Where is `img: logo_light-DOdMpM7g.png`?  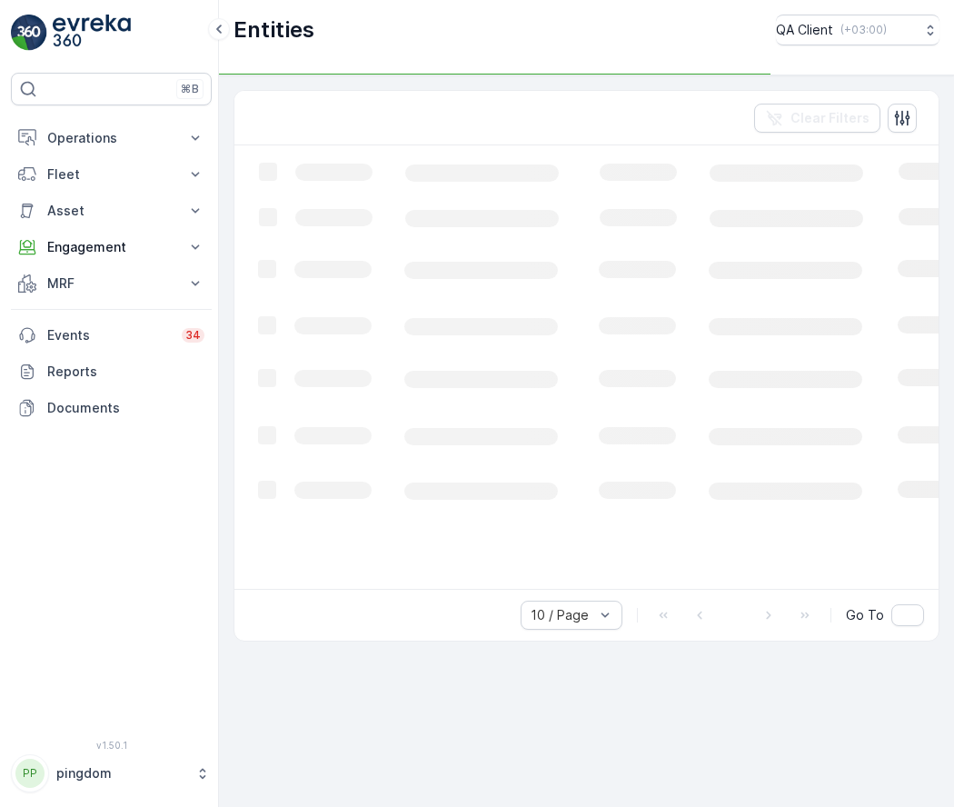 img: logo_light-DOdMpM7g.png is located at coordinates (92, 33).